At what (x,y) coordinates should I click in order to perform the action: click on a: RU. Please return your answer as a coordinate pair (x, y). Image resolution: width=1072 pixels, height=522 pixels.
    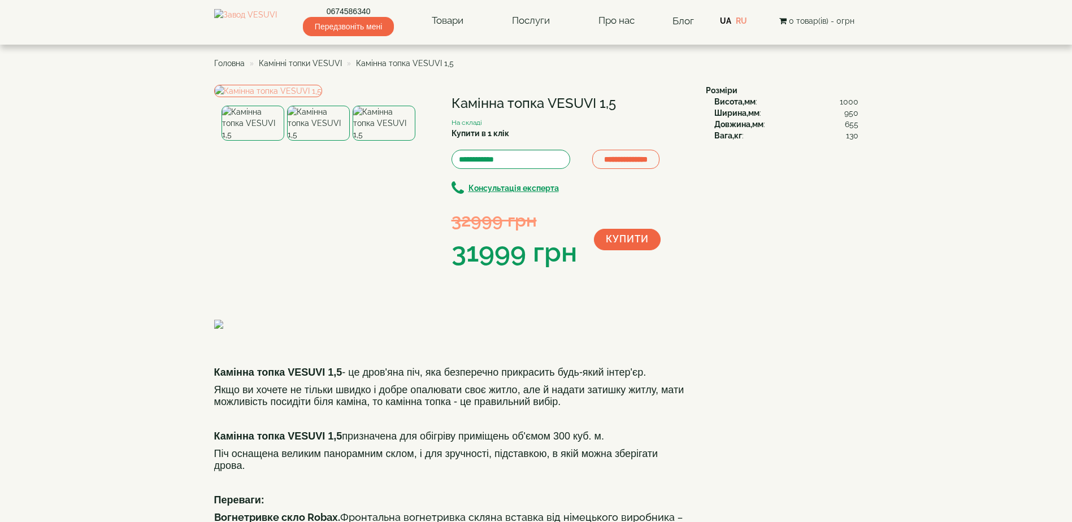
    Looking at the image, I should click on (742, 21).